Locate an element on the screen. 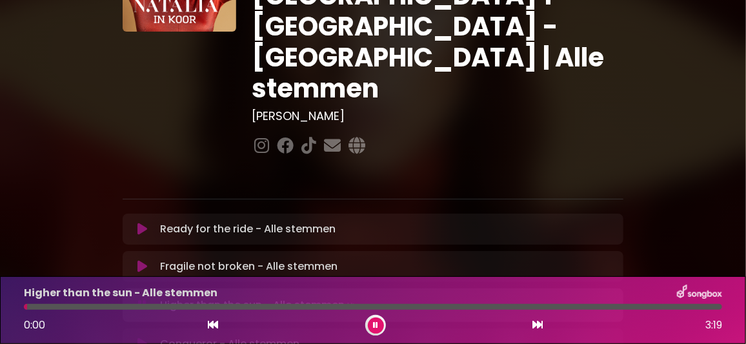  p: Fragile not broken - Alle stemmen is located at coordinates (248, 267).